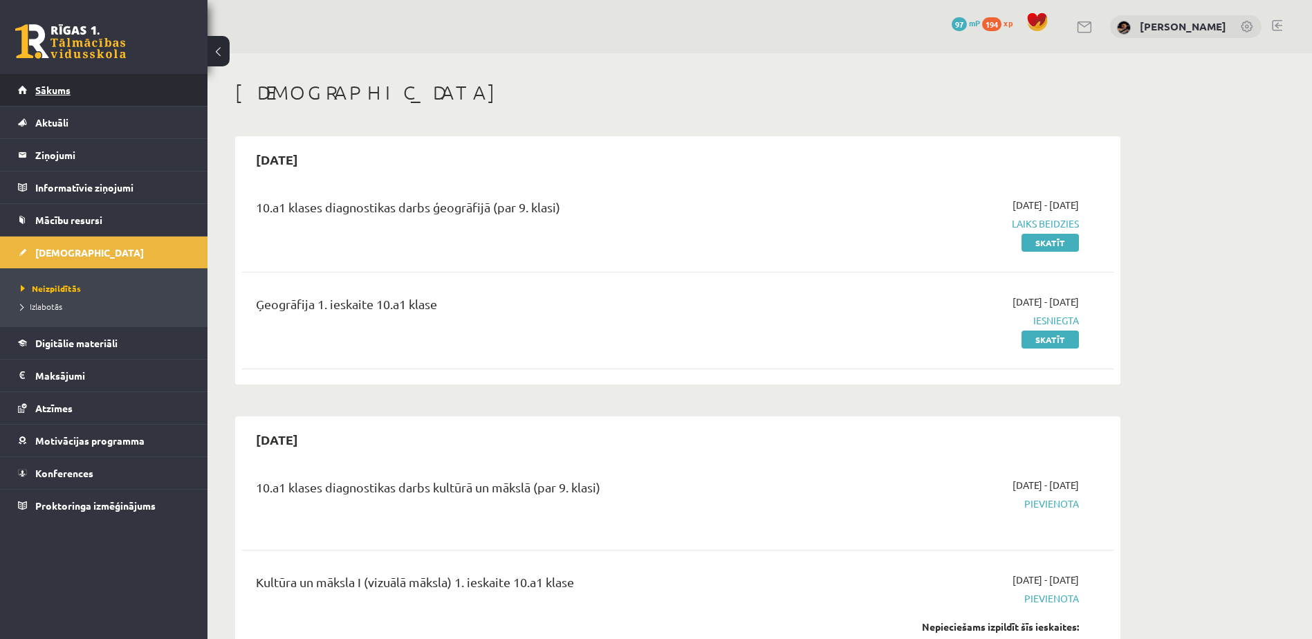  Describe the element at coordinates (104, 187) in the screenshot. I see `a: Informatīvie ziņojumi` at that location.